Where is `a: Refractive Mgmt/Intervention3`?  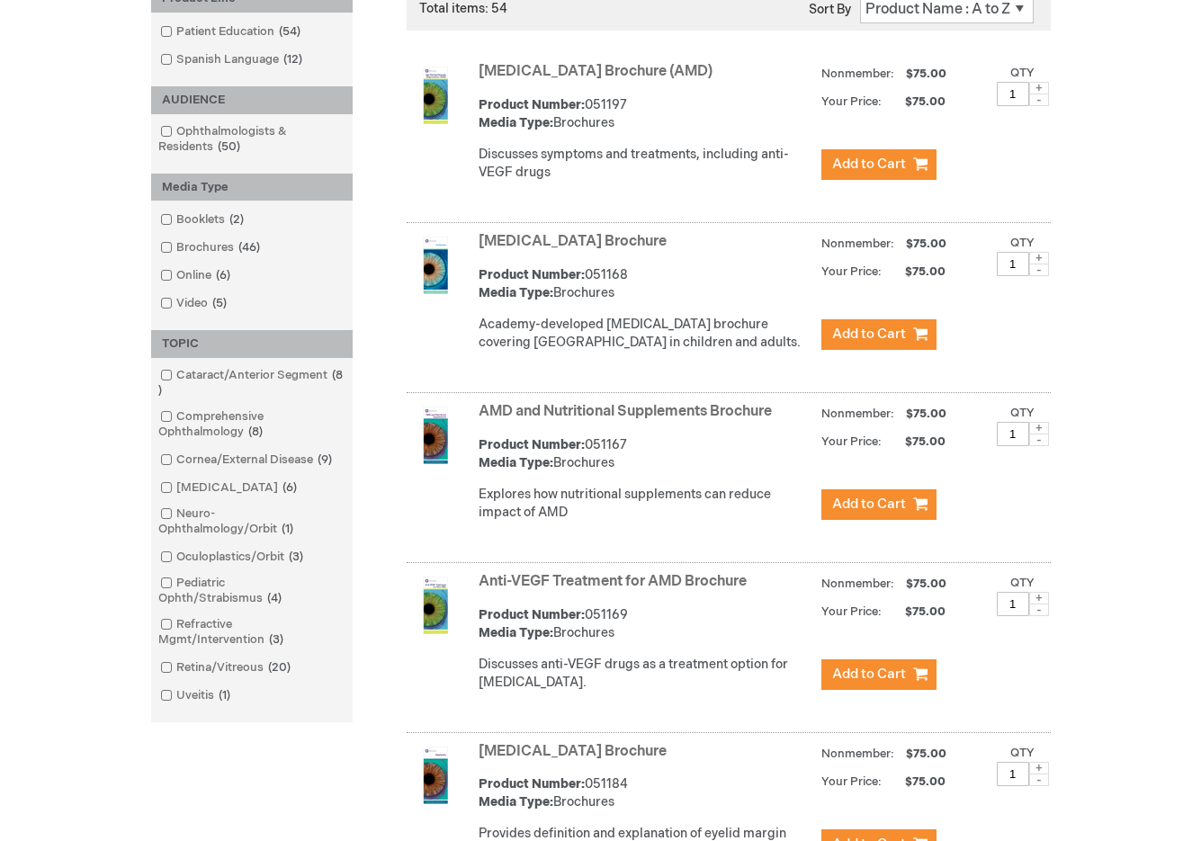 a: Refractive Mgmt/Intervention3 is located at coordinates (252, 632).